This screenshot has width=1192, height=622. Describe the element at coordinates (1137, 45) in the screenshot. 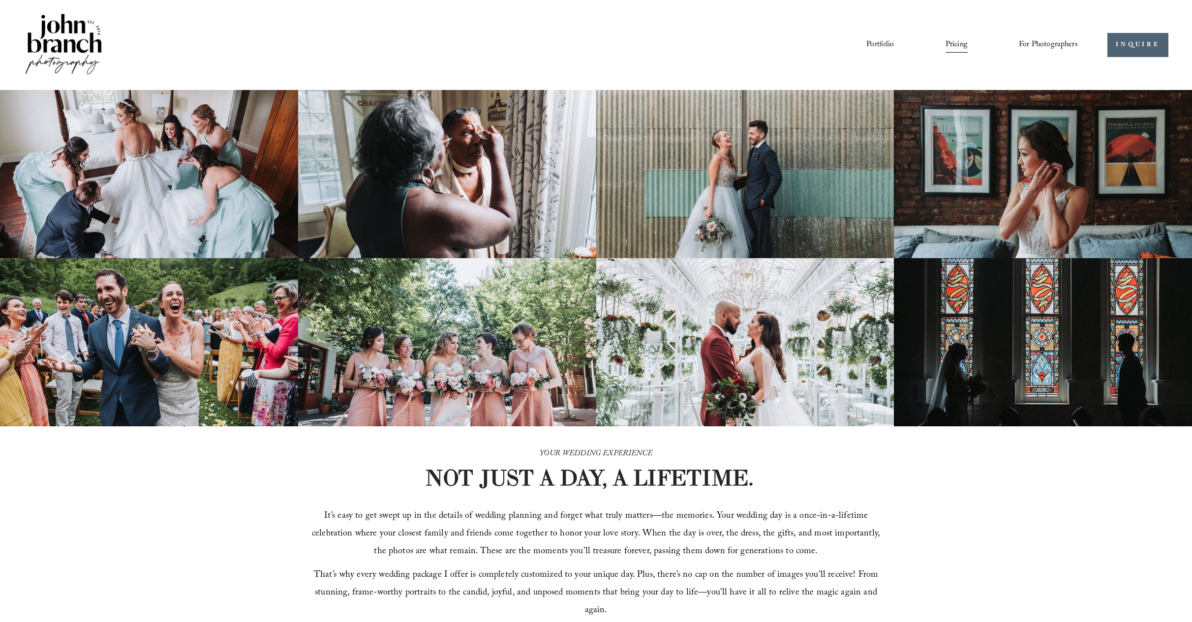

I see `a: INQUIRE` at that location.